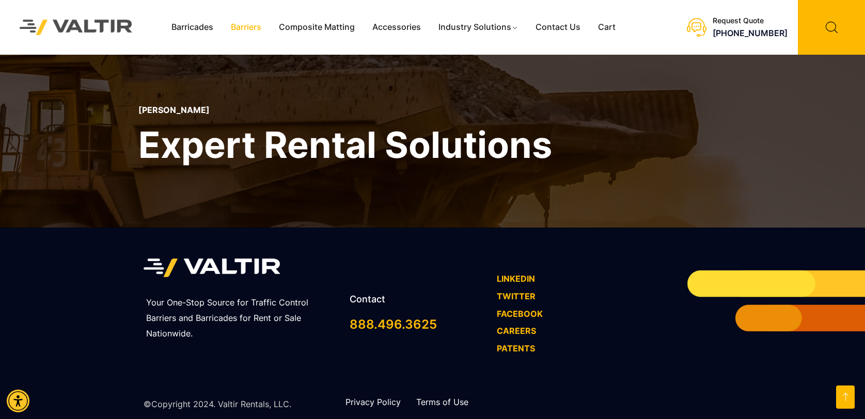  What do you see at coordinates (516, 349) in the screenshot?
I see `a: PATENTS` at bounding box center [516, 349].